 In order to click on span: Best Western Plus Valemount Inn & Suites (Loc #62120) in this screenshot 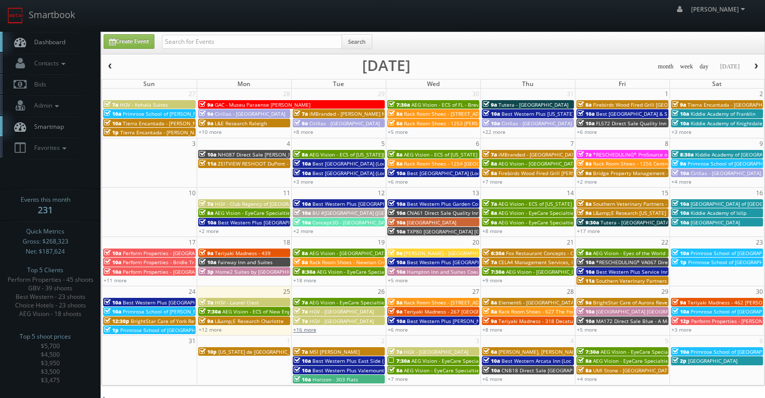, I will do `click(380, 370)`.